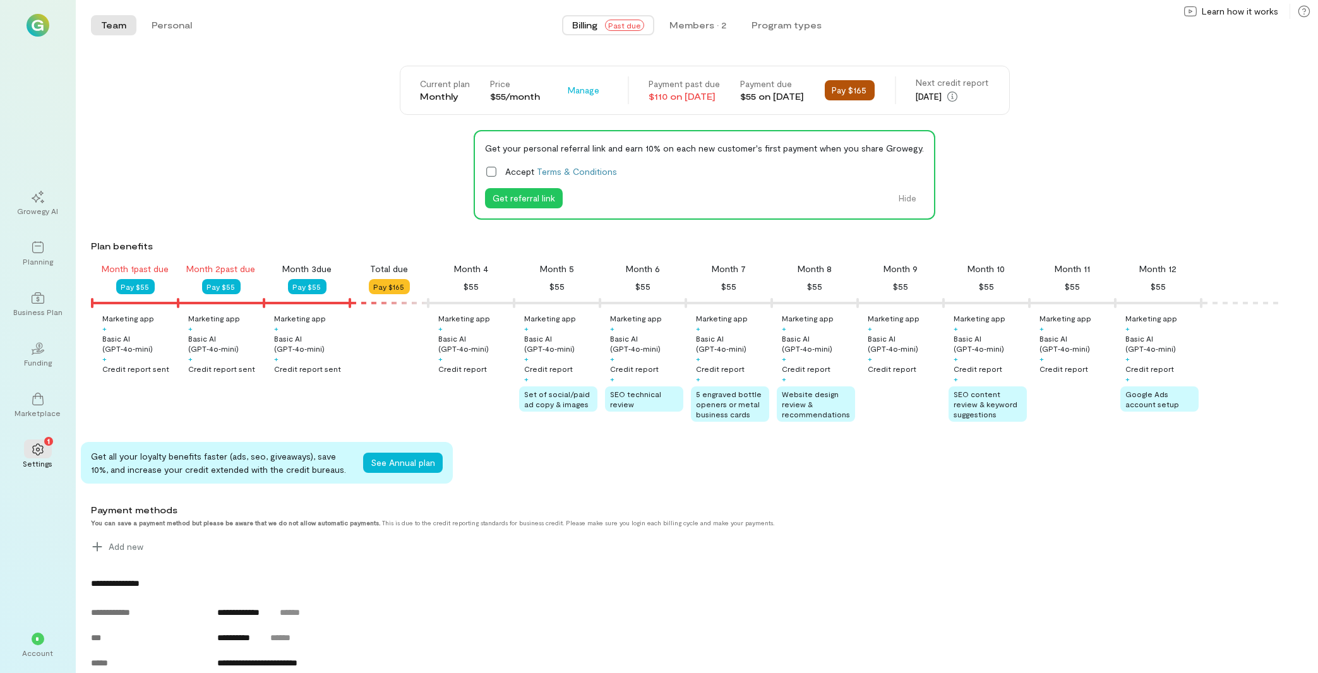 Image resolution: width=1318 pixels, height=673 pixels. What do you see at coordinates (1240, 11) in the screenshot?
I see `span: Learn how it works` at bounding box center [1240, 11].